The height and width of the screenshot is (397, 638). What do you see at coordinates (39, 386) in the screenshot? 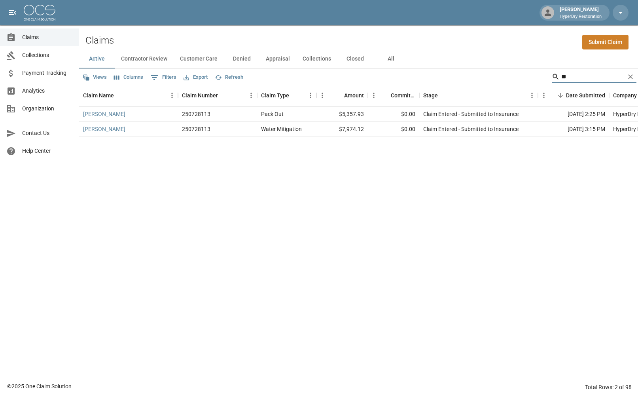
I see `div: © 2025 One Claim Solution` at bounding box center [39, 386].